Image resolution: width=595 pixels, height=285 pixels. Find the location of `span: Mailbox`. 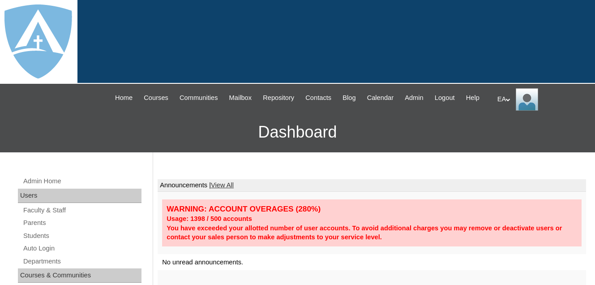

span: Mailbox is located at coordinates (240, 98).